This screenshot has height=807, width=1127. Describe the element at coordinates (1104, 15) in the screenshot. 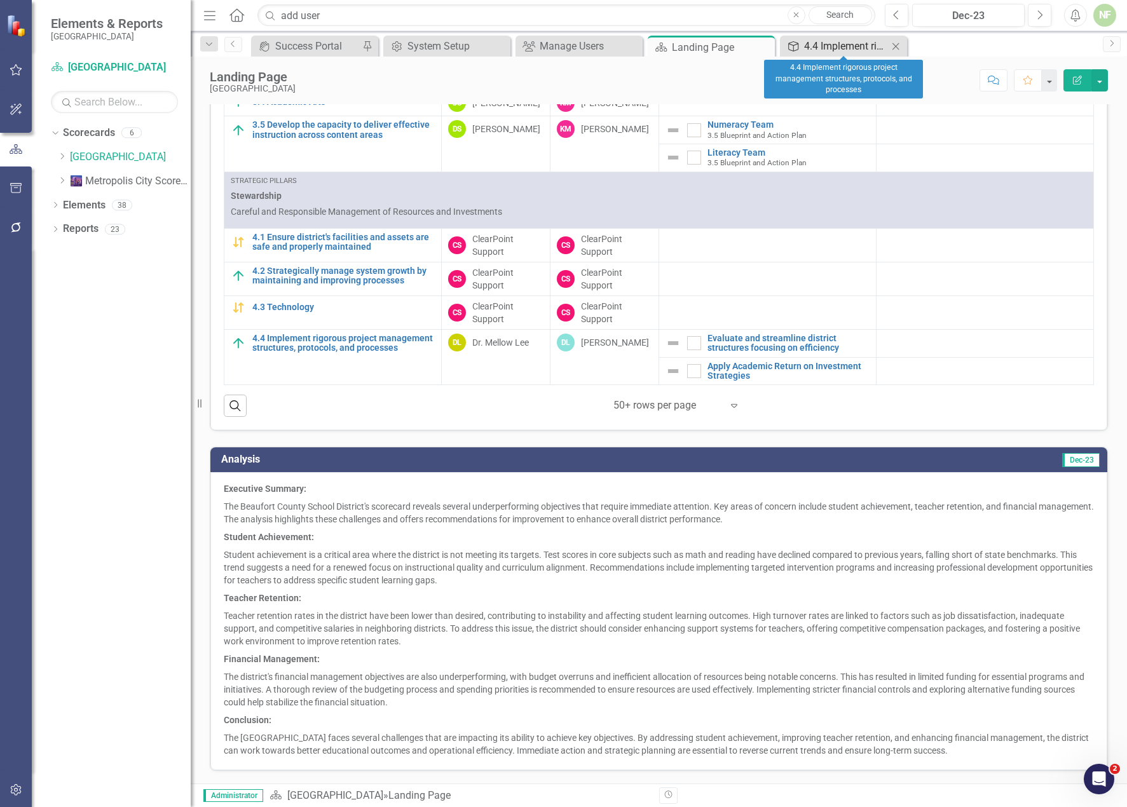

I see `button: NF` at that location.